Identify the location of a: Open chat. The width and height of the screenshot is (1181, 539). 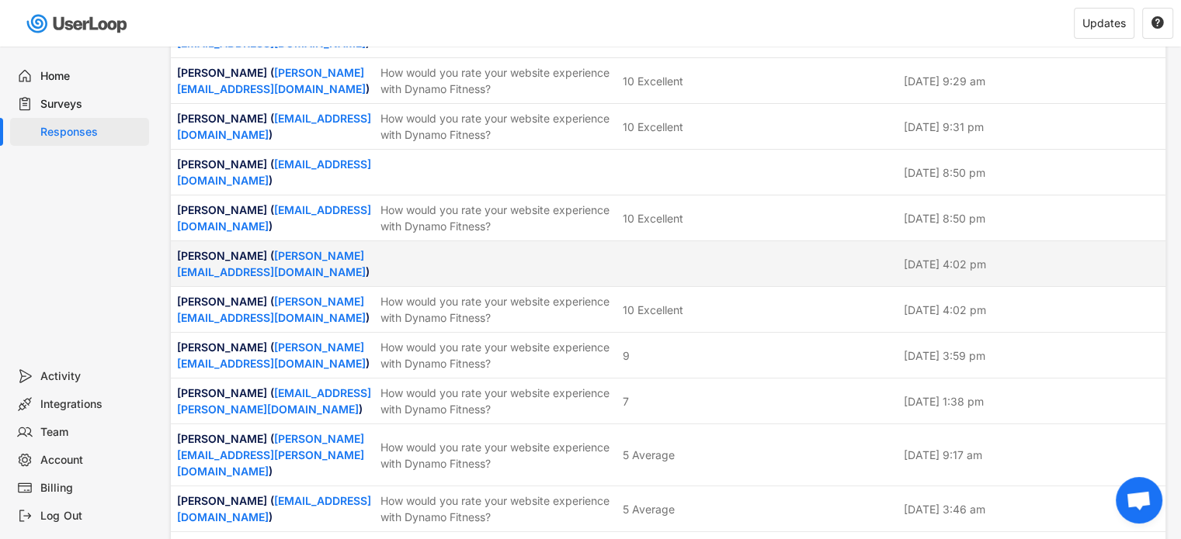
(1139, 501).